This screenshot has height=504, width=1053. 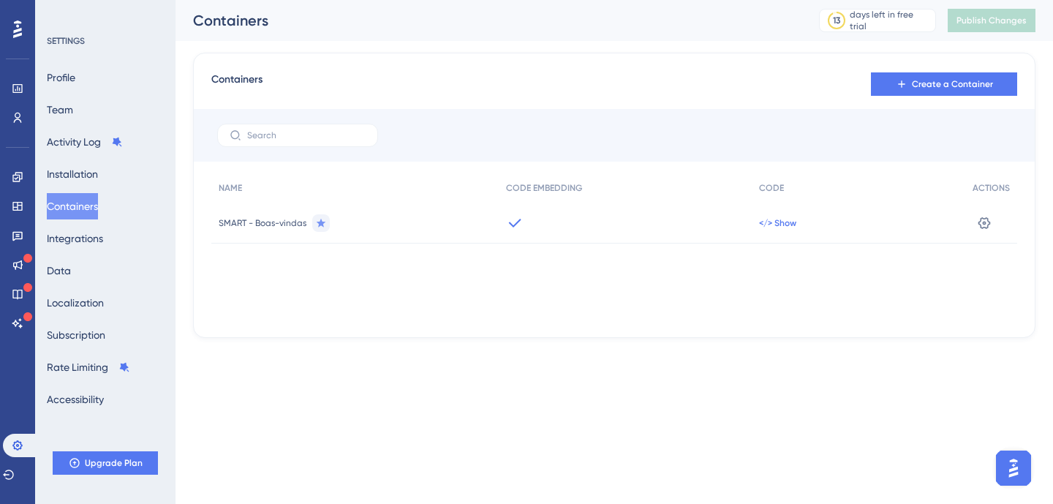 I want to click on div: Containers, so click(x=488, y=20).